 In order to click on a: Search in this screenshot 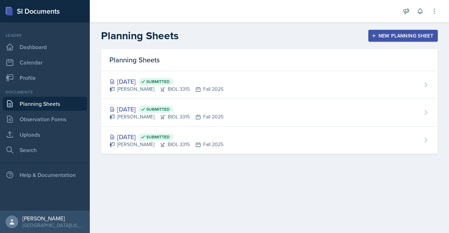, I will do `click(45, 150)`.